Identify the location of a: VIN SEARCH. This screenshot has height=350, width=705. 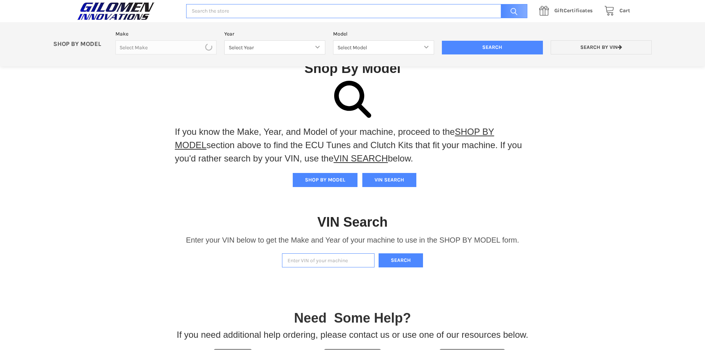
(361, 158).